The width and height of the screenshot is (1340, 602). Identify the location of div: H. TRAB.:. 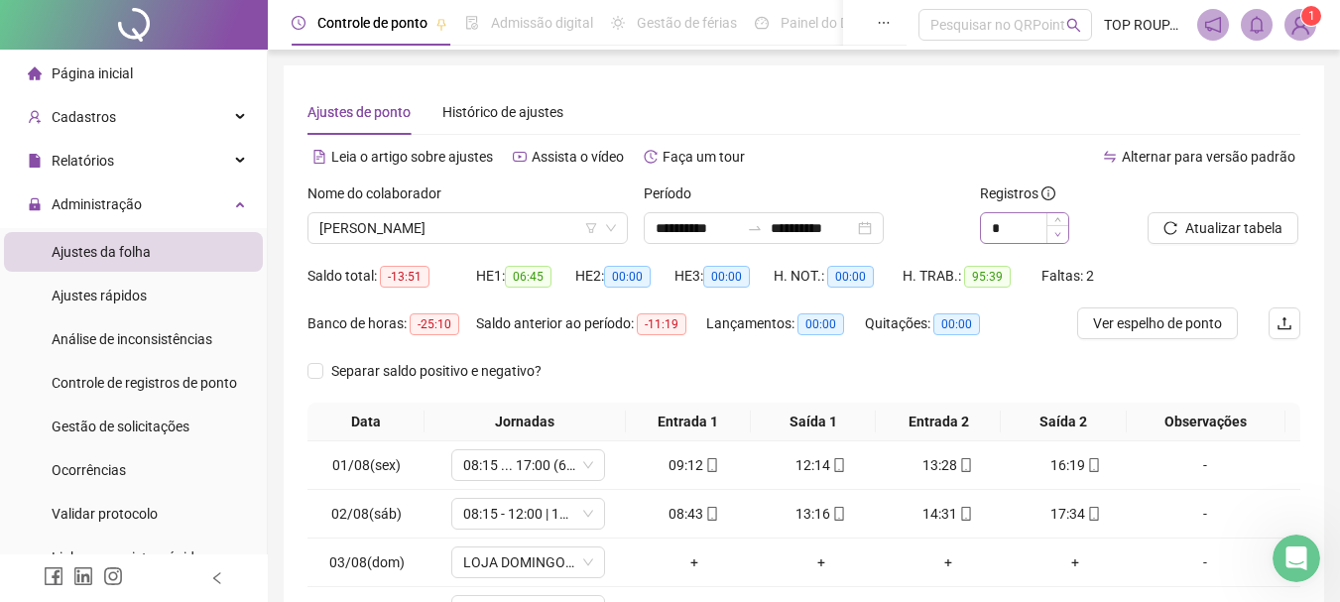
(972, 276).